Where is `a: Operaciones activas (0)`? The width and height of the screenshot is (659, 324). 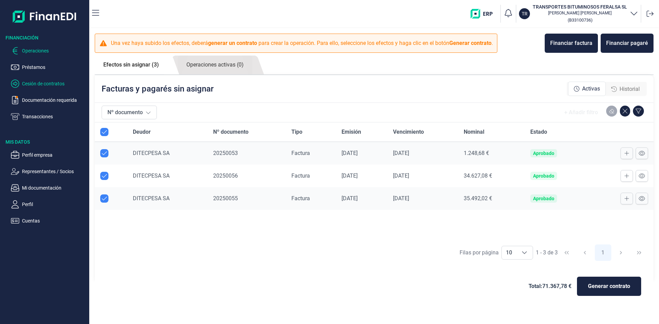
a: Operaciones activas (0) is located at coordinates (215, 65).